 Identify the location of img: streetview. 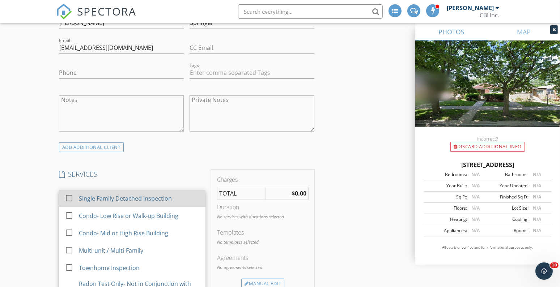
(488, 93).